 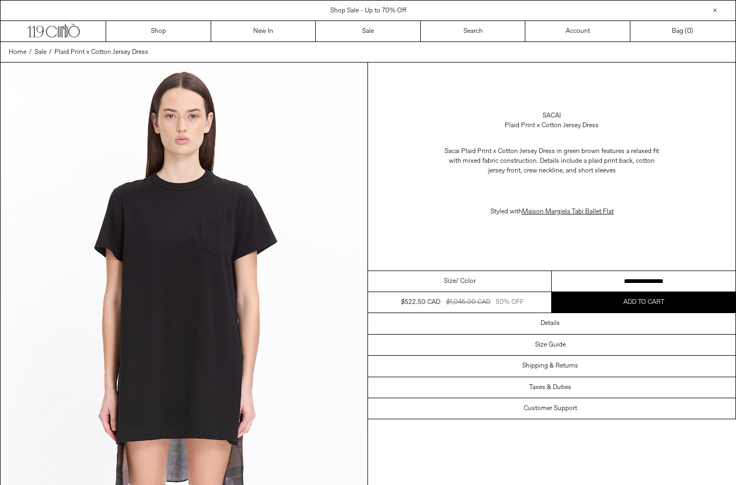 I want to click on p: Sacai Plaid Print x Cotton Jersey Dress in green brown features a relaxed fit with mixed fabric c..., so click(x=552, y=161).